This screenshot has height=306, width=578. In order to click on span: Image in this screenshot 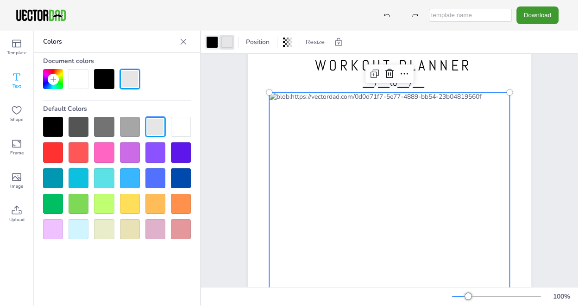, I will do `click(17, 186)`.